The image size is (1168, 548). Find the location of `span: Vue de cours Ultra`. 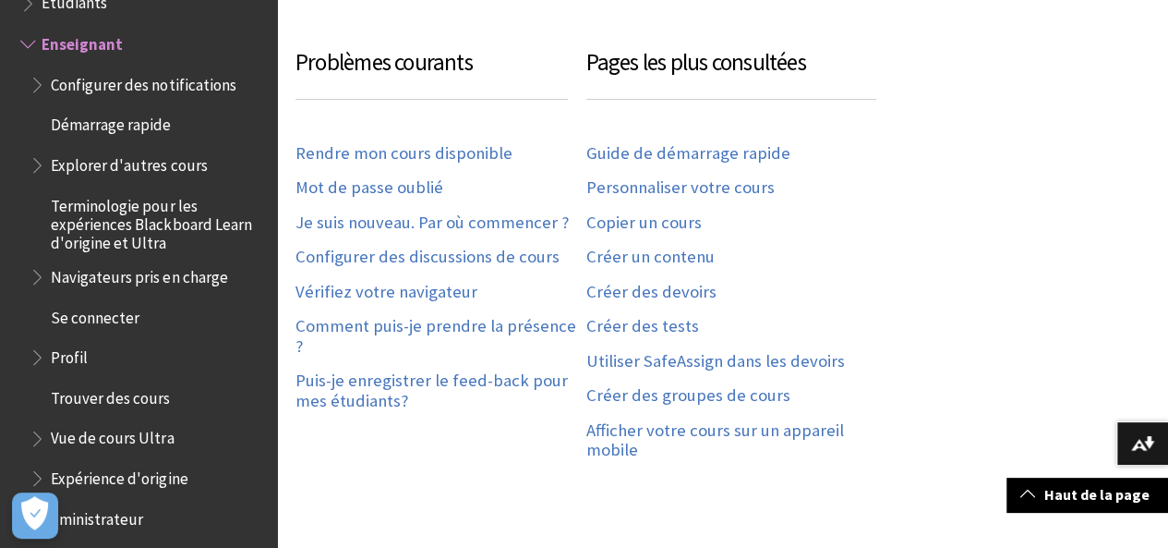

span: Vue de cours Ultra is located at coordinates (112, 434).